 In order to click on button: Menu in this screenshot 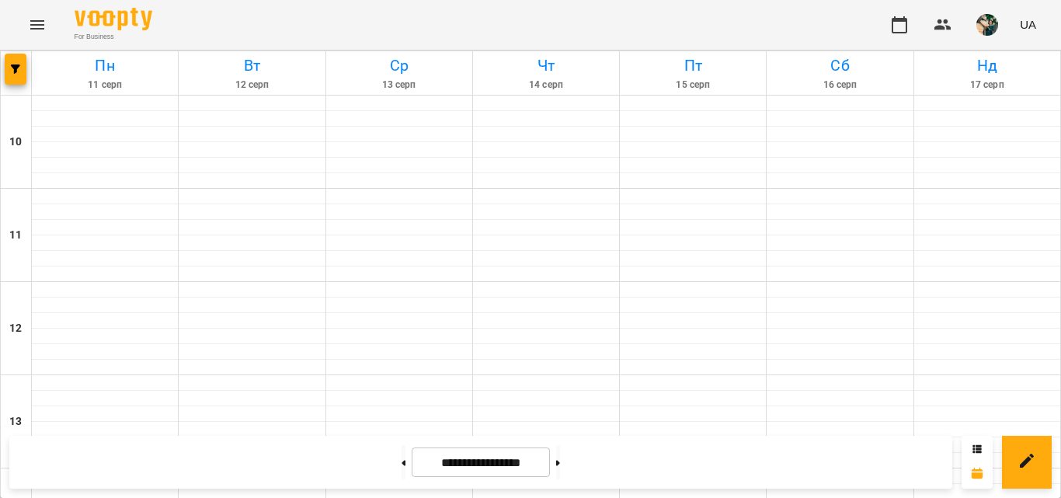, I will do `click(37, 25)`.